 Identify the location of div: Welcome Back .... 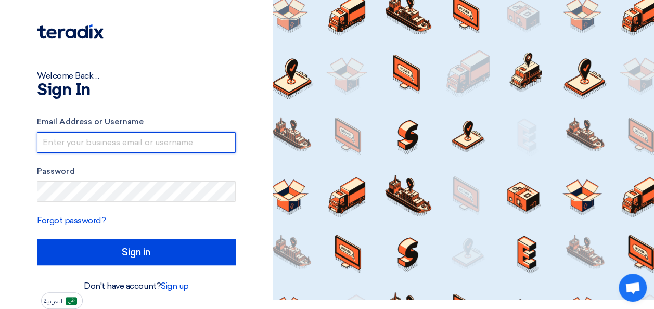
(136, 76).